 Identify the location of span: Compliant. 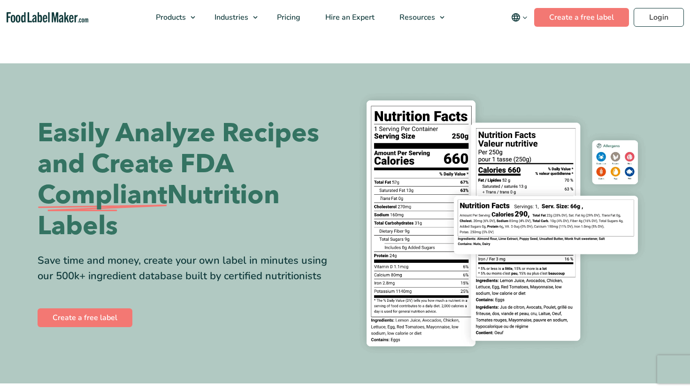
(102, 195).